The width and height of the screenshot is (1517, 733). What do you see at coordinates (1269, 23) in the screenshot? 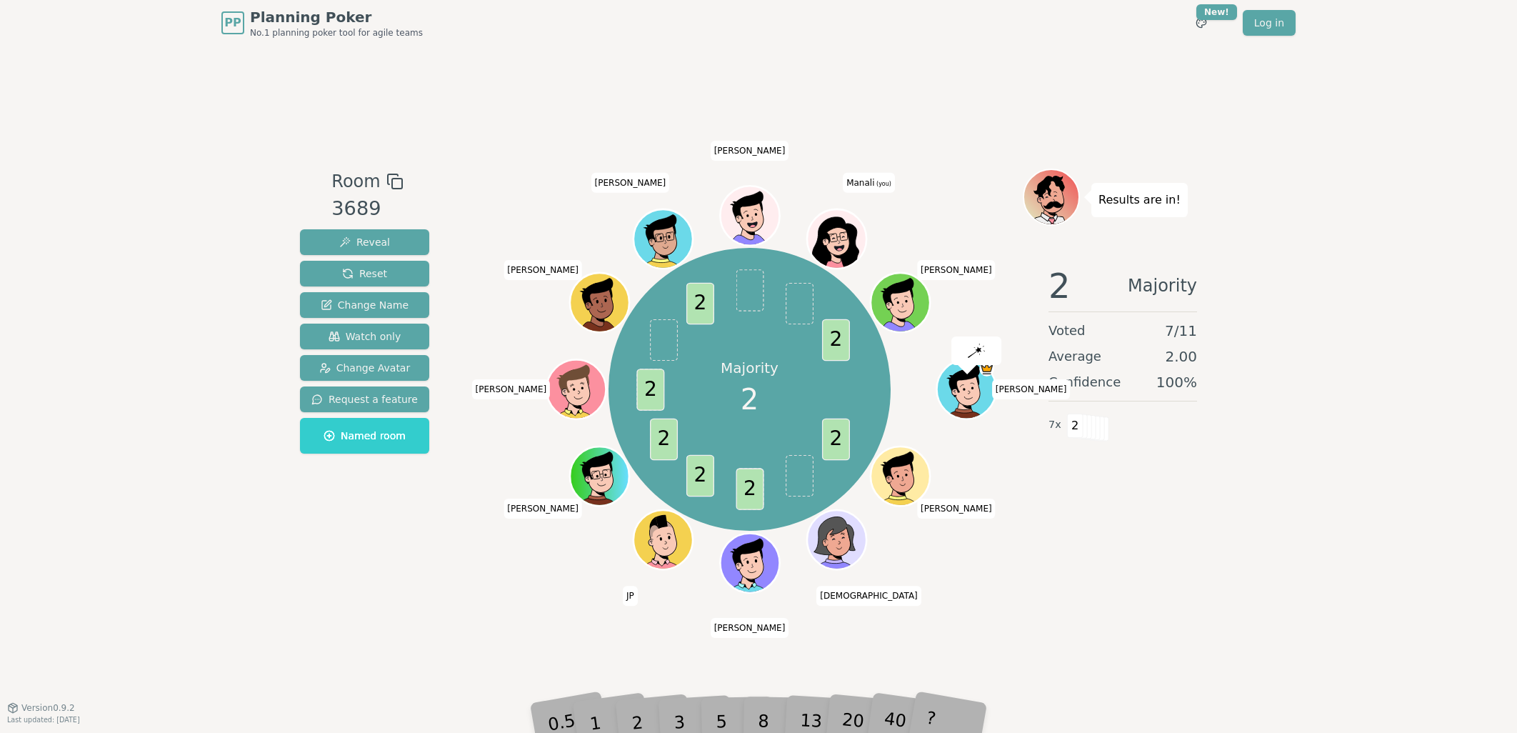
I see `a: Log in` at bounding box center [1269, 23].